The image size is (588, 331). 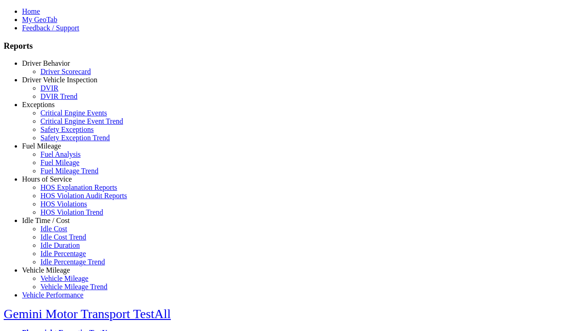 What do you see at coordinates (31, 11) in the screenshot?
I see `a: Home` at bounding box center [31, 11].